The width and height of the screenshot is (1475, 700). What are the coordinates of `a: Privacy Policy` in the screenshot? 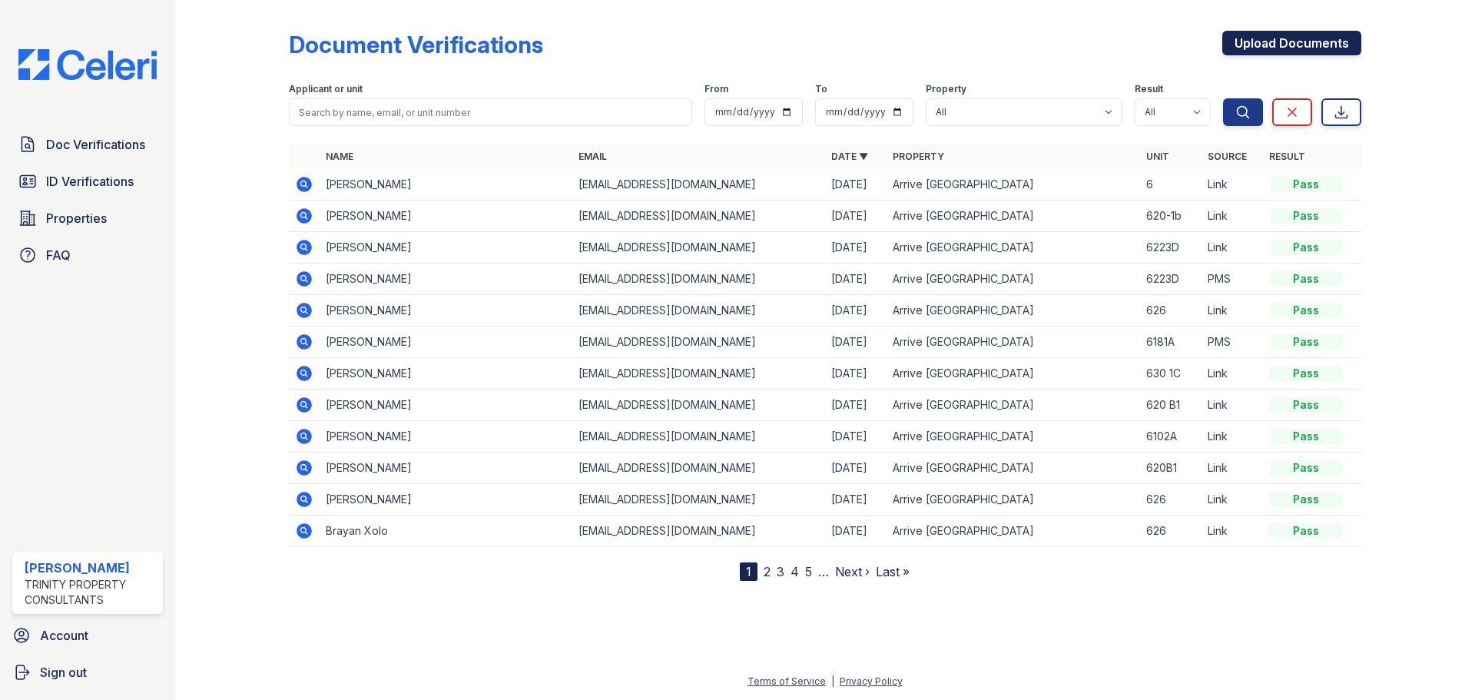 It's located at (871, 681).